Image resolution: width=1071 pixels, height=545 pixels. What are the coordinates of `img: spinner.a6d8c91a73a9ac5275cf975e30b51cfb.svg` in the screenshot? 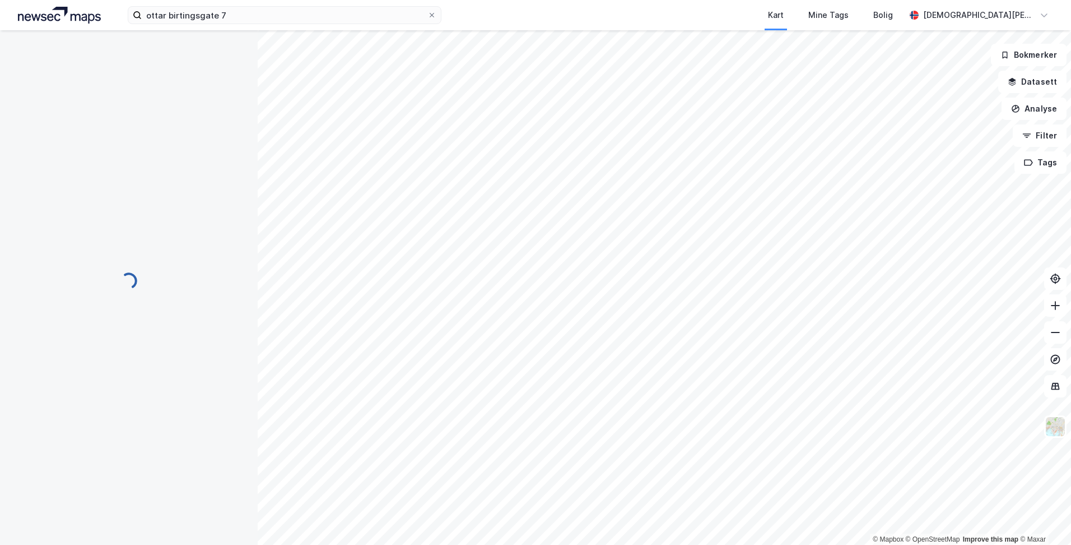 It's located at (129, 281).